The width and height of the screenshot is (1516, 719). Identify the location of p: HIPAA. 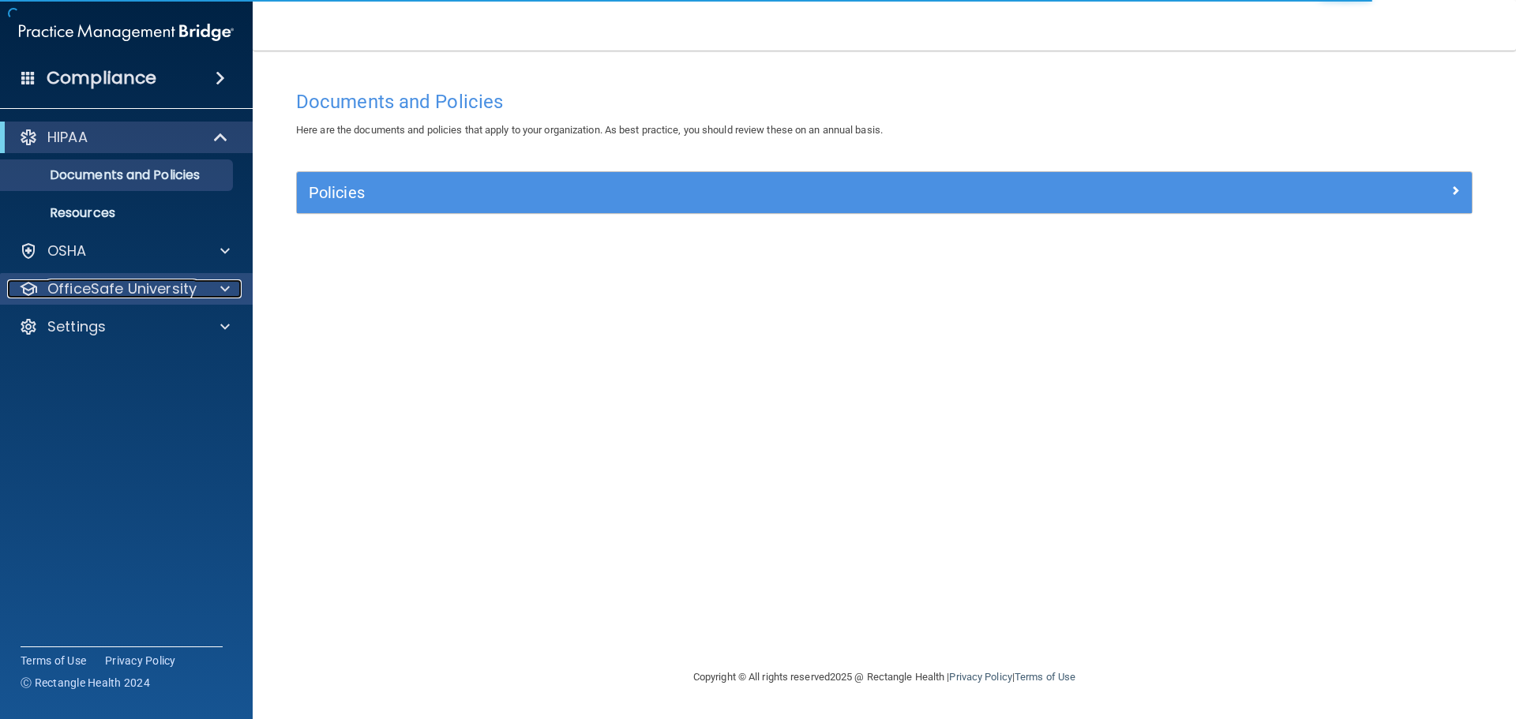
(67, 137).